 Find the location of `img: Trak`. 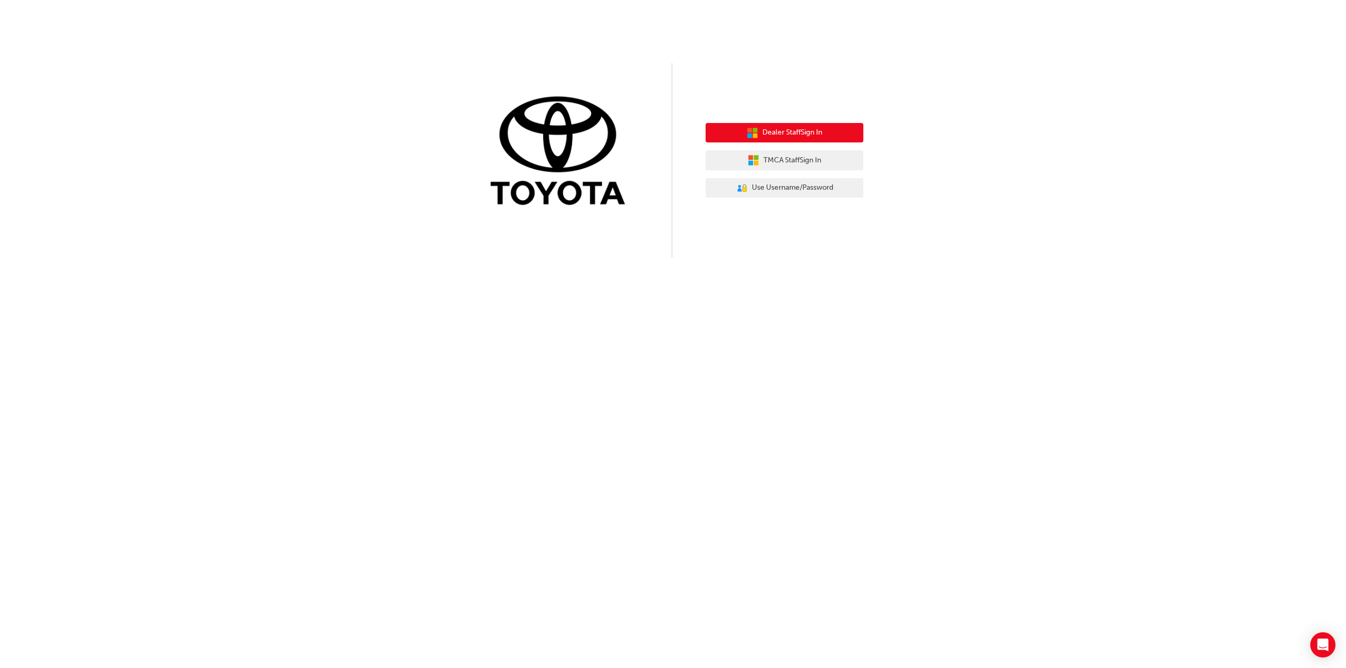

img: Trak is located at coordinates (562, 152).